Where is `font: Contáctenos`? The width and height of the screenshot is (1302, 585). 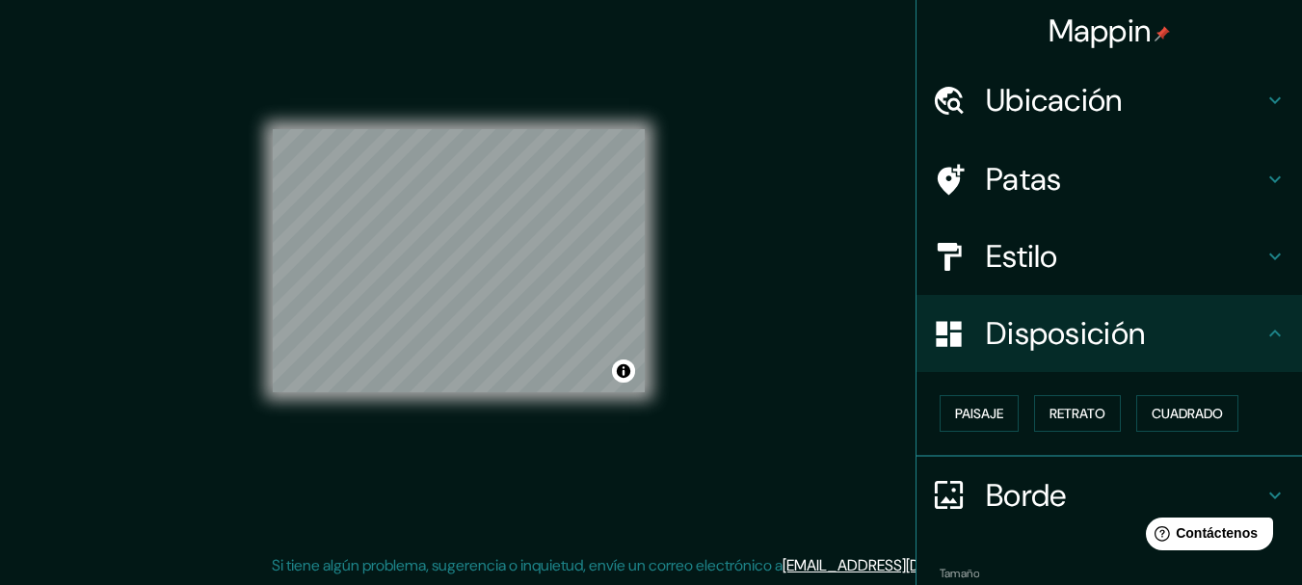 font: Contáctenos is located at coordinates (86, 23).